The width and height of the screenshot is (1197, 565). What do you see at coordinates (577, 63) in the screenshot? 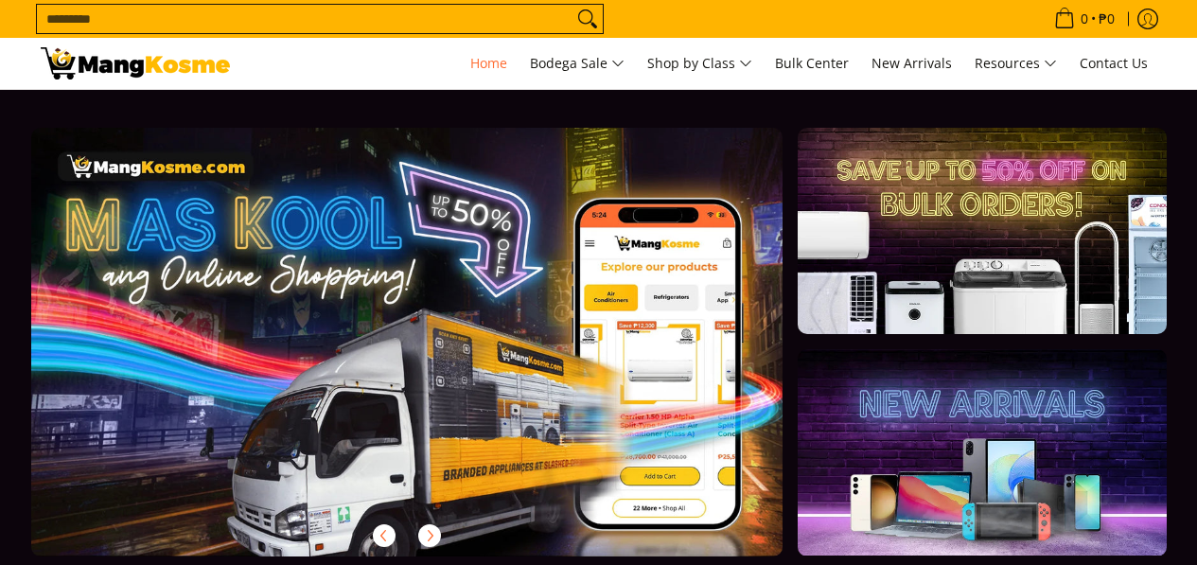
I see `a: Bodega Sale` at bounding box center [577, 63].